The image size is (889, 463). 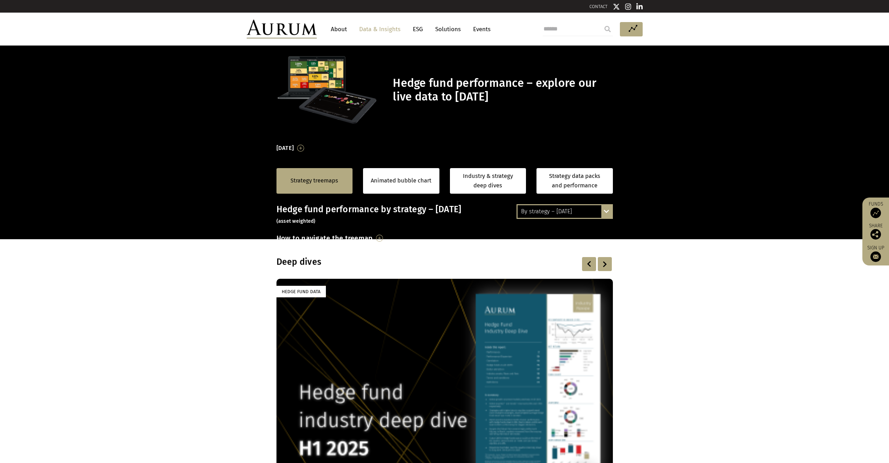 What do you see at coordinates (325, 238) in the screenshot?
I see `h3: How to navigate the treemap` at bounding box center [325, 238].